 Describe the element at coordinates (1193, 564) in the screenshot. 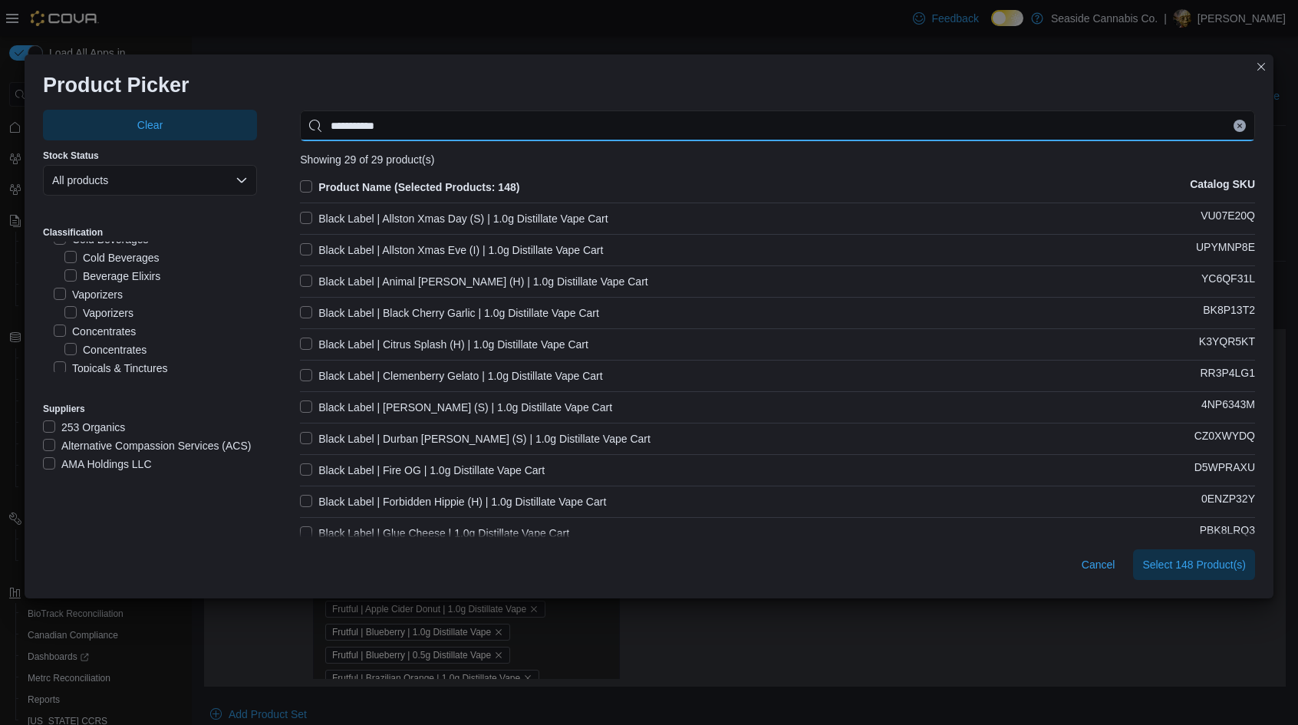

I see `button: Select 148 Product(s)` at that location.